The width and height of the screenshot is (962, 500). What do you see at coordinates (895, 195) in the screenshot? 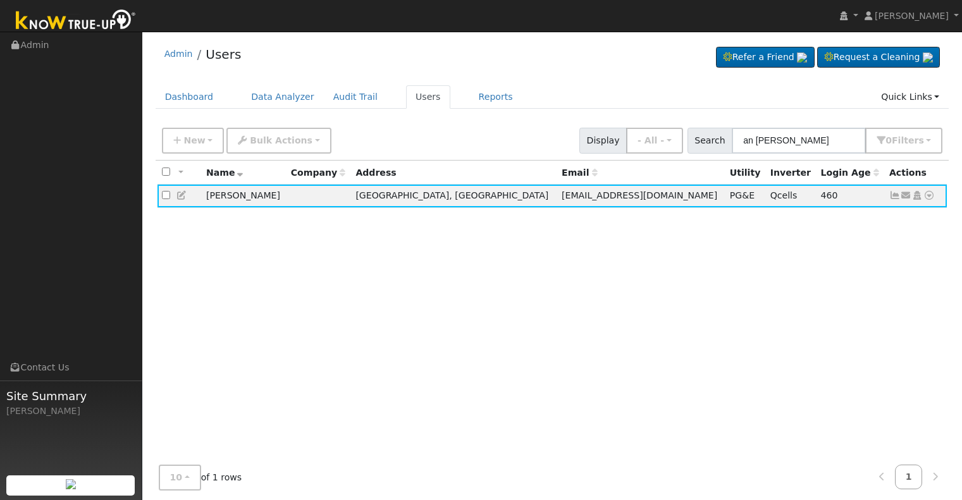
I see `a: Show Graph` at bounding box center [895, 195].